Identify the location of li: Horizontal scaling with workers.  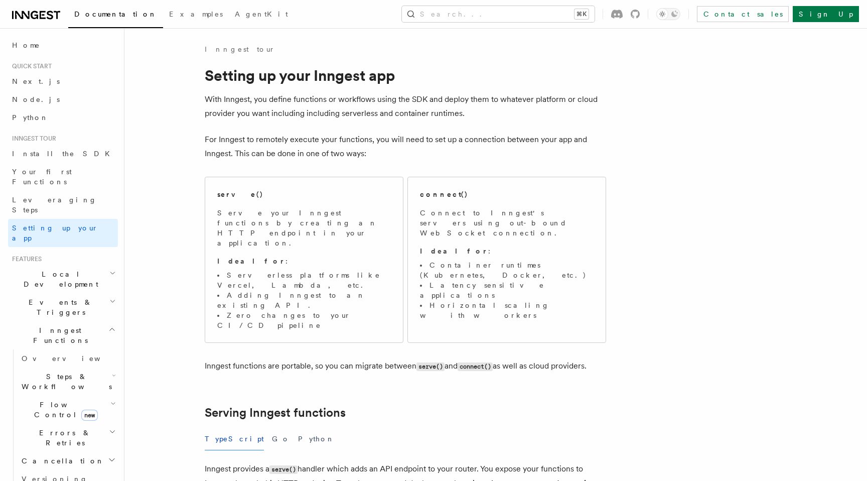
(507, 310).